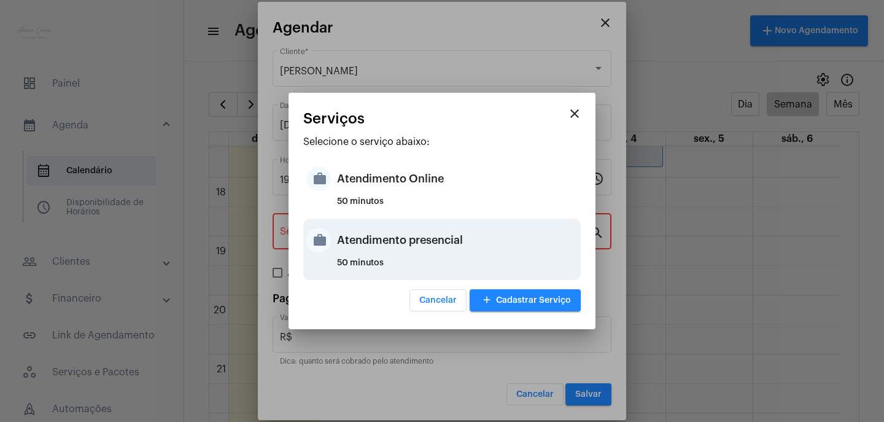 This screenshot has width=884, height=422. Describe the element at coordinates (442, 142) in the screenshot. I see `p: Selecione o serviço abaixo:` at that location.